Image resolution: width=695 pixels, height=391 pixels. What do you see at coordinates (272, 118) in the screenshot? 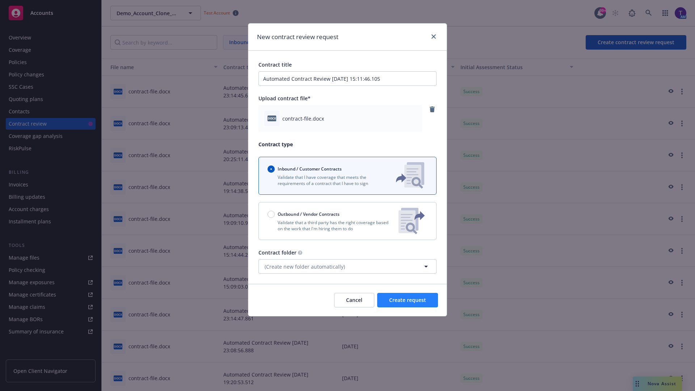
I see `span: docx` at bounding box center [272, 118].